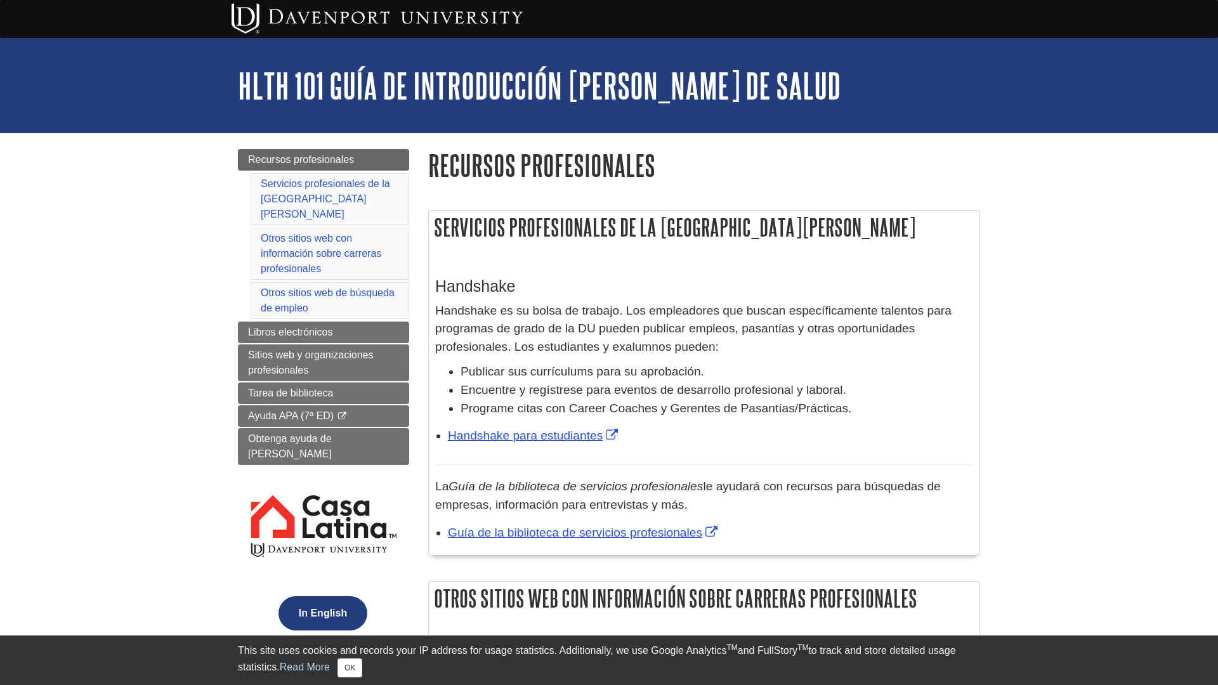  What do you see at coordinates (575, 486) in the screenshot?
I see `em: Guía de la biblioteca de servicios profesionales` at bounding box center [575, 486].